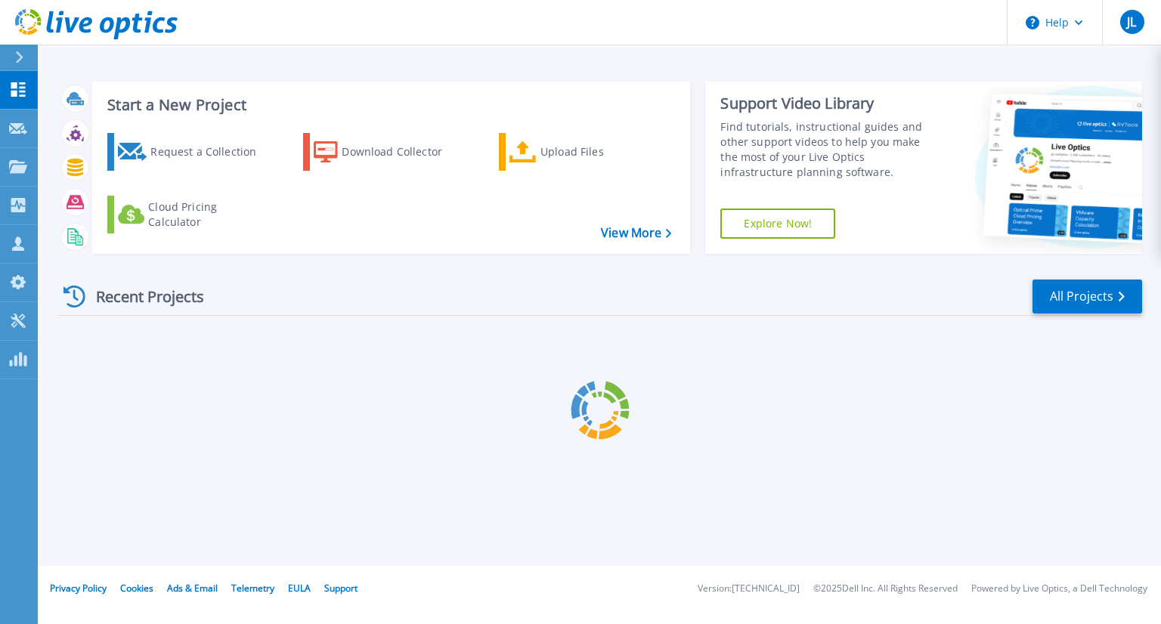 The width and height of the screenshot is (1161, 624). What do you see at coordinates (192, 588) in the screenshot?
I see `a: Ads & Email` at bounding box center [192, 588].